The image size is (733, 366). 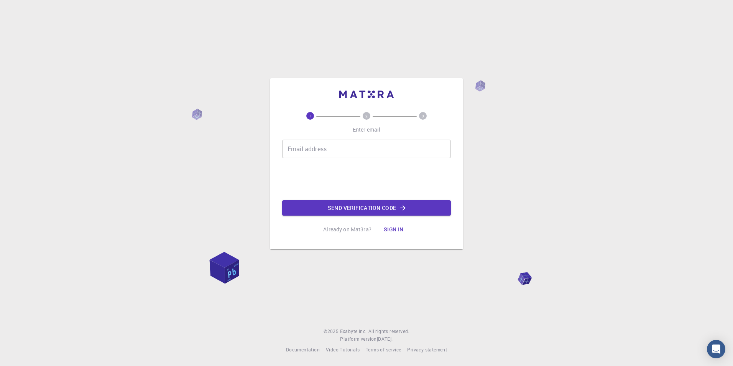 What do you see at coordinates (394, 229) in the screenshot?
I see `button: Sign in` at bounding box center [394, 229].